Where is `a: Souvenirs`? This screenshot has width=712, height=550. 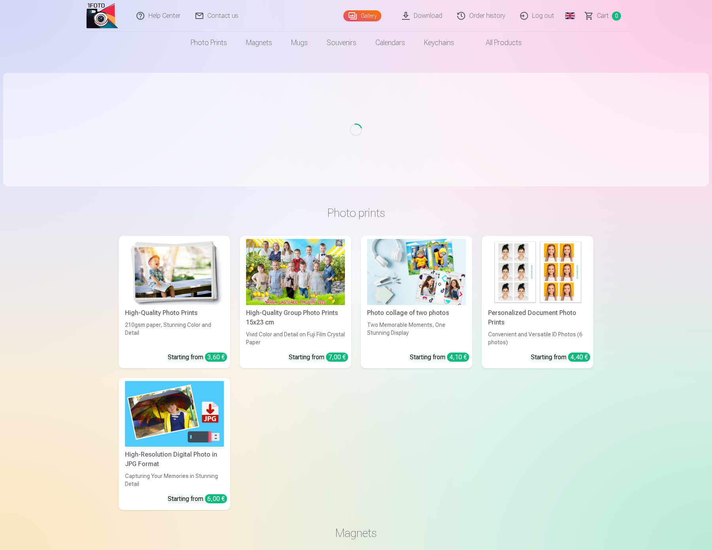
a: Souvenirs is located at coordinates (341, 43).